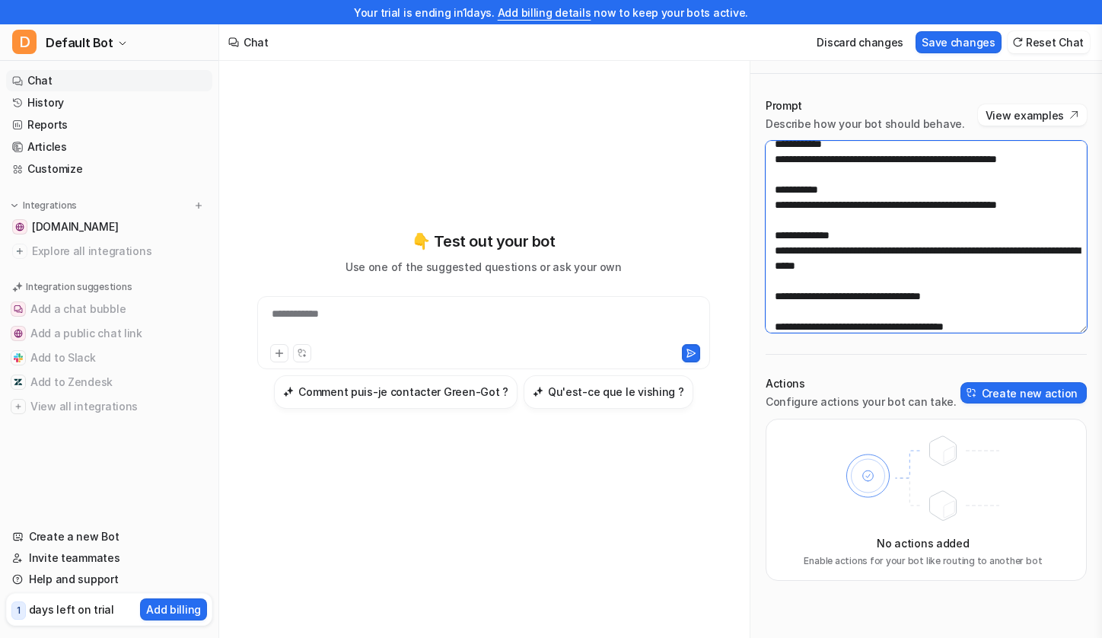  What do you see at coordinates (109, 358) in the screenshot?
I see `button: Add to SlackAdd to Slack` at bounding box center [109, 358].